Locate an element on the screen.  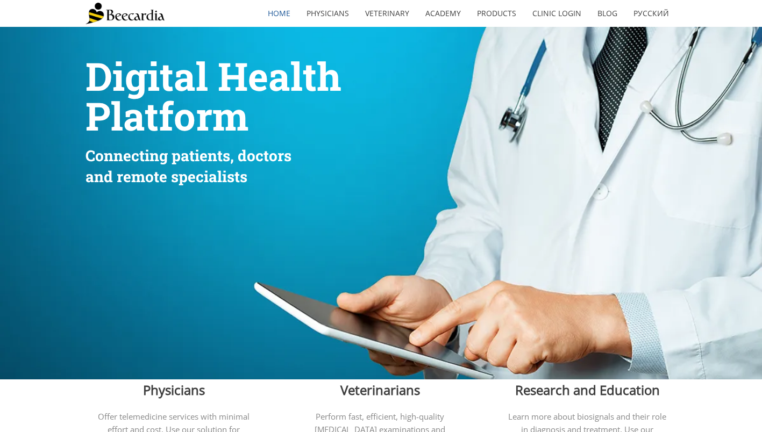
img: Beecardia is located at coordinates (125, 13).